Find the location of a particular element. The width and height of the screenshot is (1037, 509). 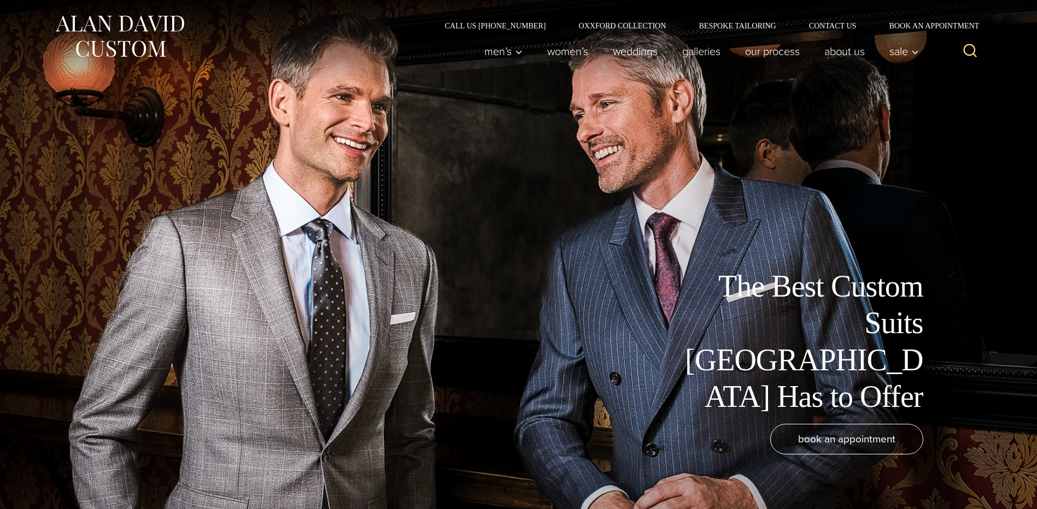

nav: Primary Navigation is located at coordinates (698, 51).